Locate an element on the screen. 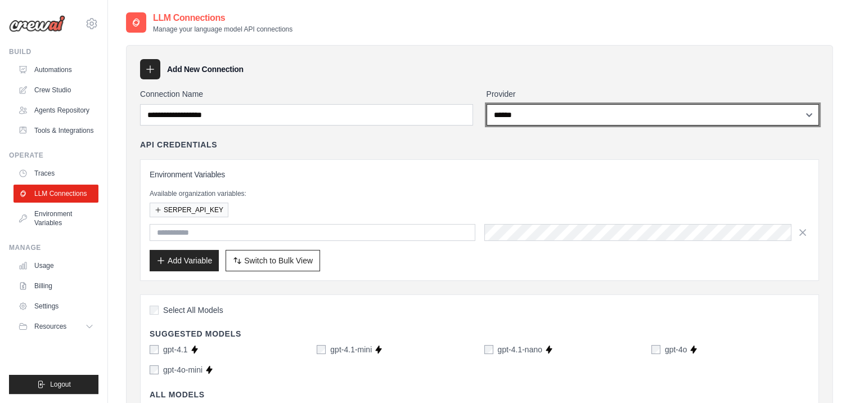 This screenshot has height=403, width=851. input: Select All Models is located at coordinates (154, 310).